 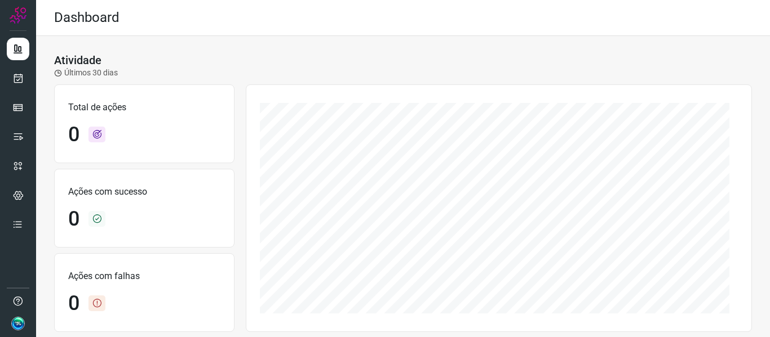 What do you see at coordinates (86, 73) in the screenshot?
I see `p: Últimos 30 dias` at bounding box center [86, 73].